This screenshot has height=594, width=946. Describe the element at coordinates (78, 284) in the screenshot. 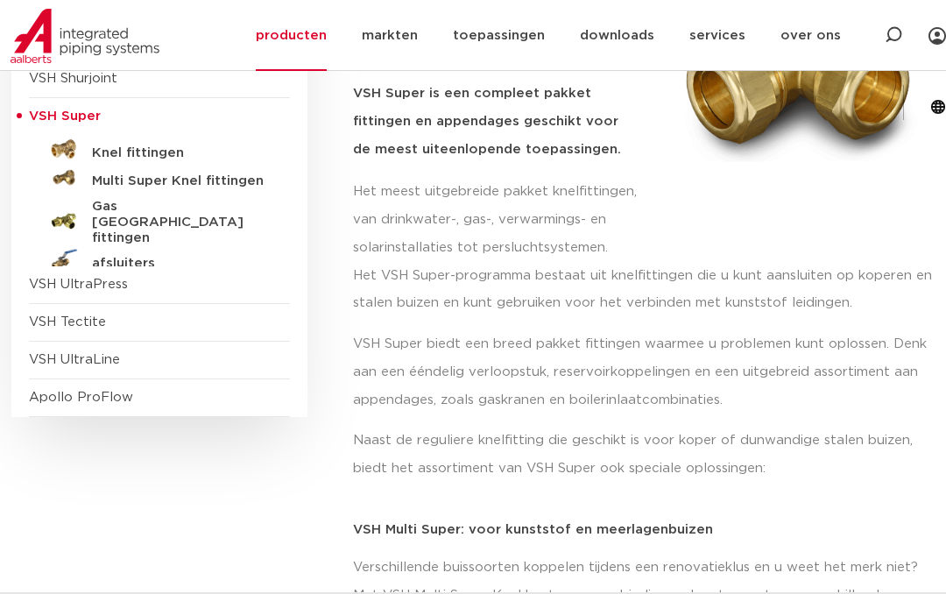

I see `span: VSH UltraPress` at that location.